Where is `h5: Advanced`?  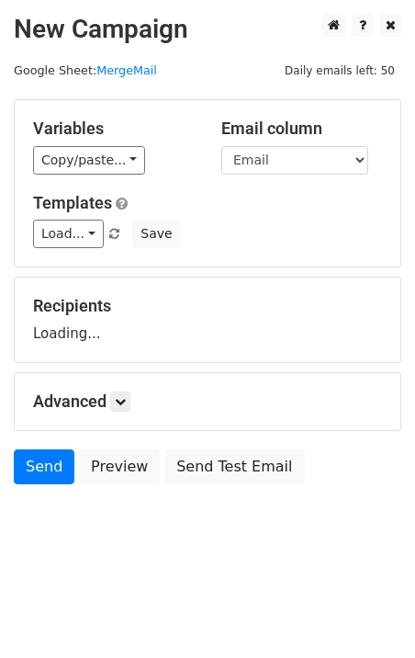
h5: Advanced is located at coordinates (208, 401).